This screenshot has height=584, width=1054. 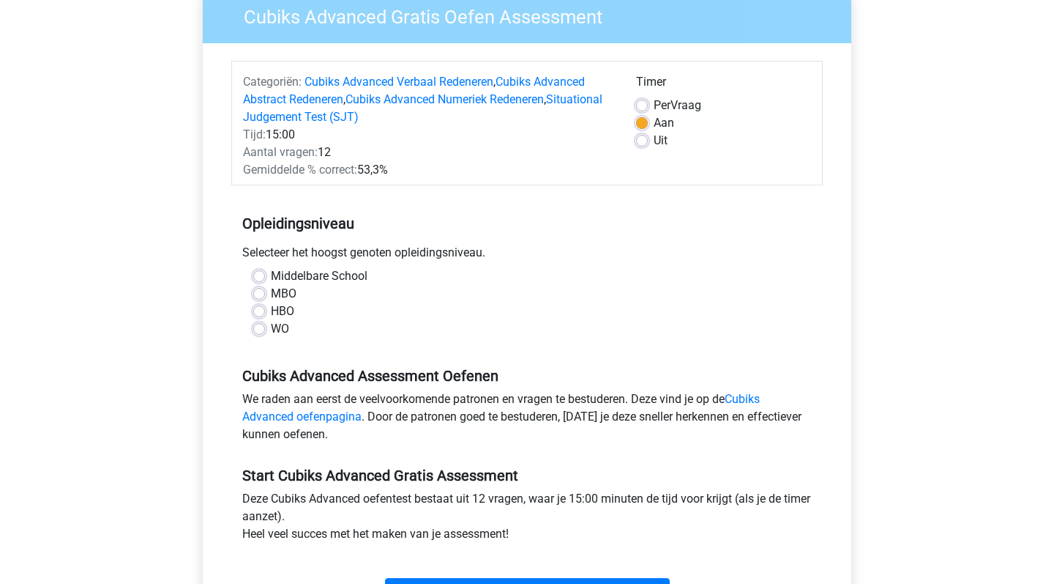 What do you see at coordinates (399, 81) in the screenshot?
I see `a: Cubiks Advanced Verbaal Redeneren` at bounding box center [399, 81].